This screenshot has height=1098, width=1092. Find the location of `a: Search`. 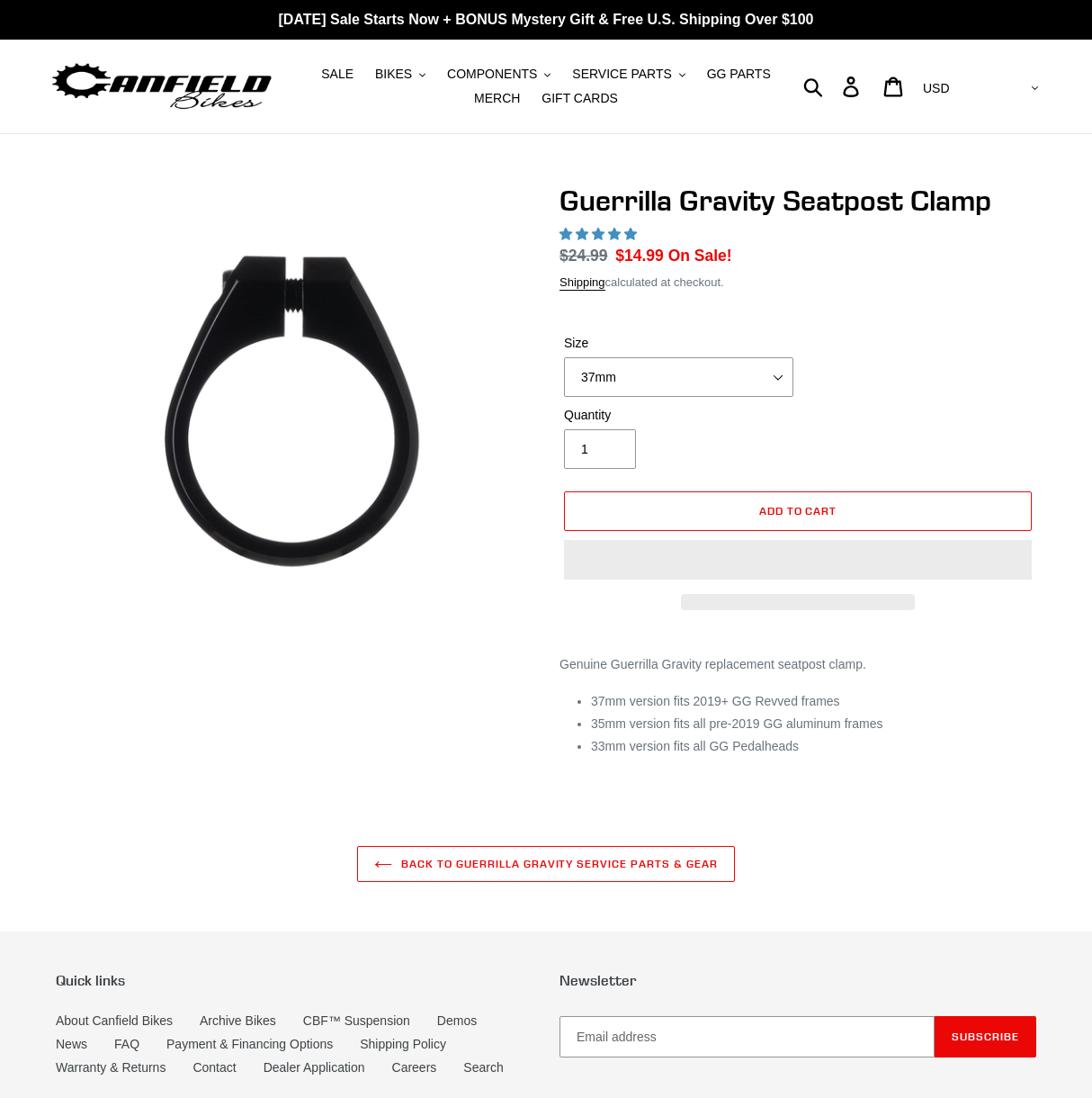

a: Search is located at coordinates (483, 1067).